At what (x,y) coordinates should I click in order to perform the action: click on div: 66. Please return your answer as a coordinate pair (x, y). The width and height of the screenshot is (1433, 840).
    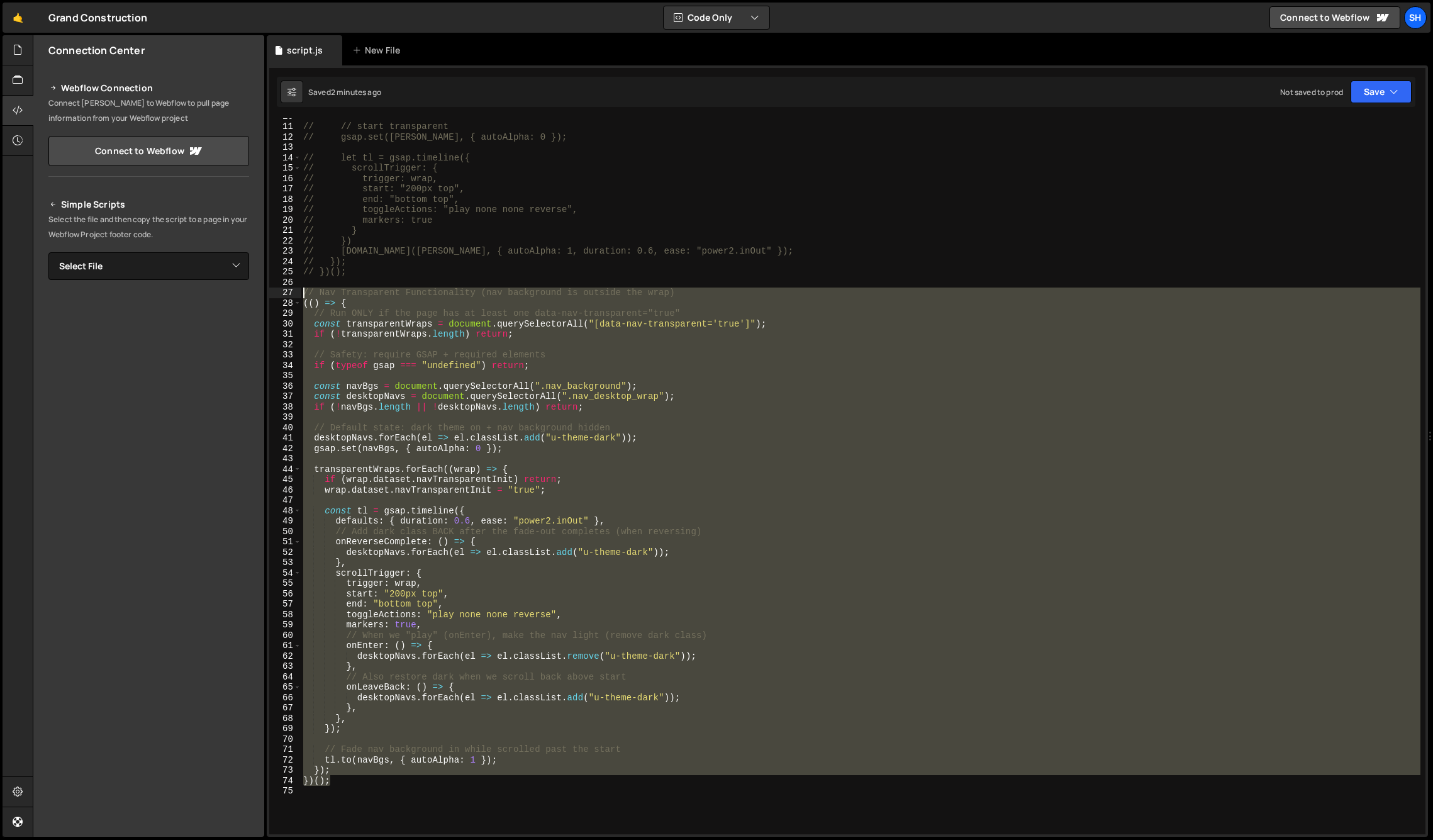
    Looking at the image, I should click on (285, 697).